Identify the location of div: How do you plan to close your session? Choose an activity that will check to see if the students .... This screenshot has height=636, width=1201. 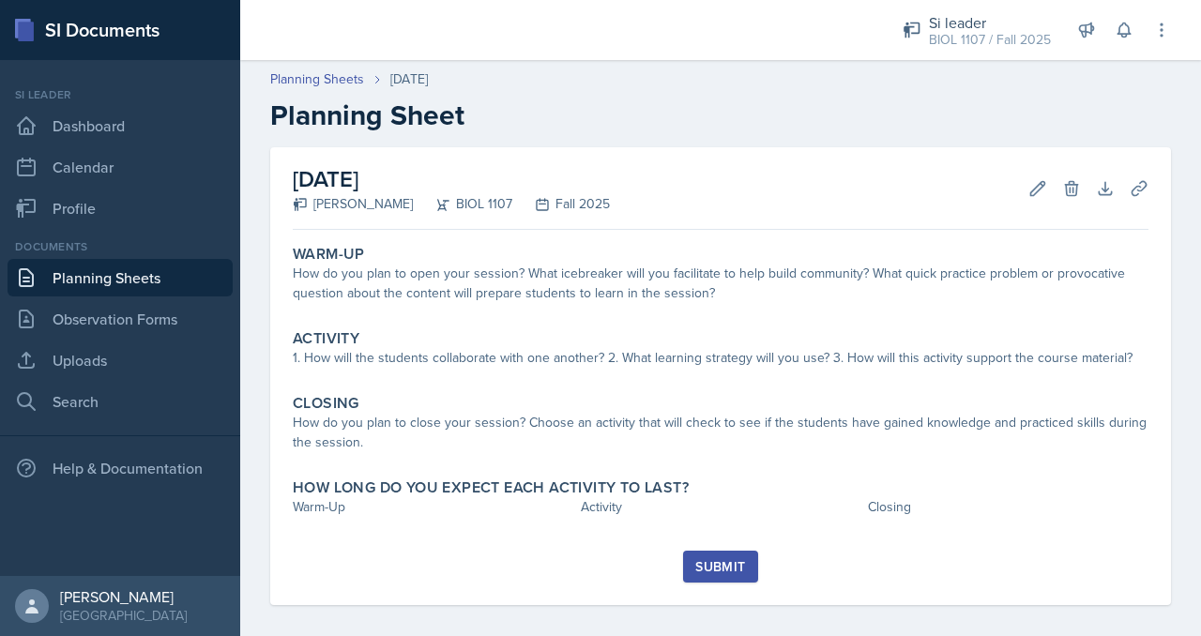
(720, 432).